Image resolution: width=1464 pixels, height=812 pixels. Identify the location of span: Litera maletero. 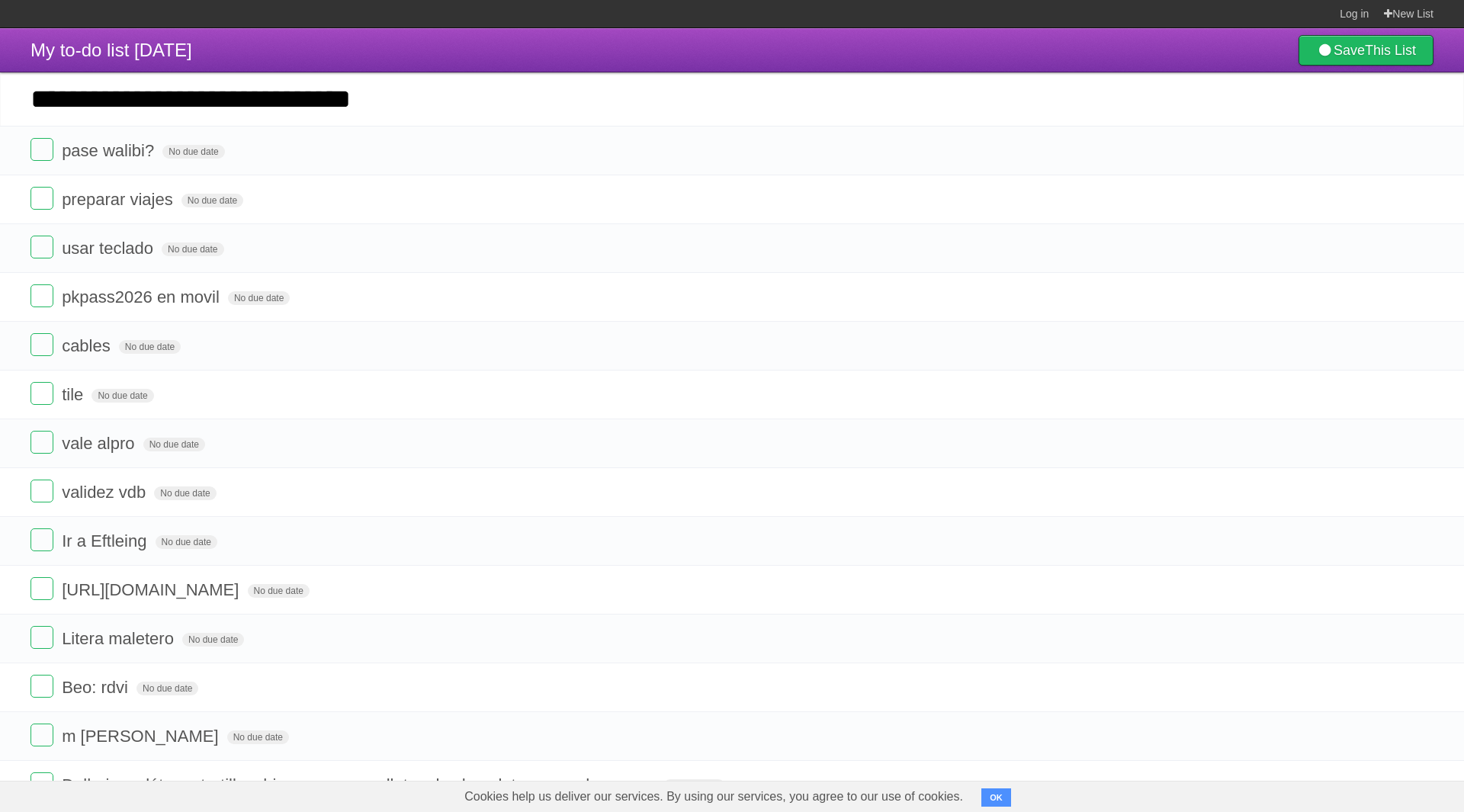
(120, 638).